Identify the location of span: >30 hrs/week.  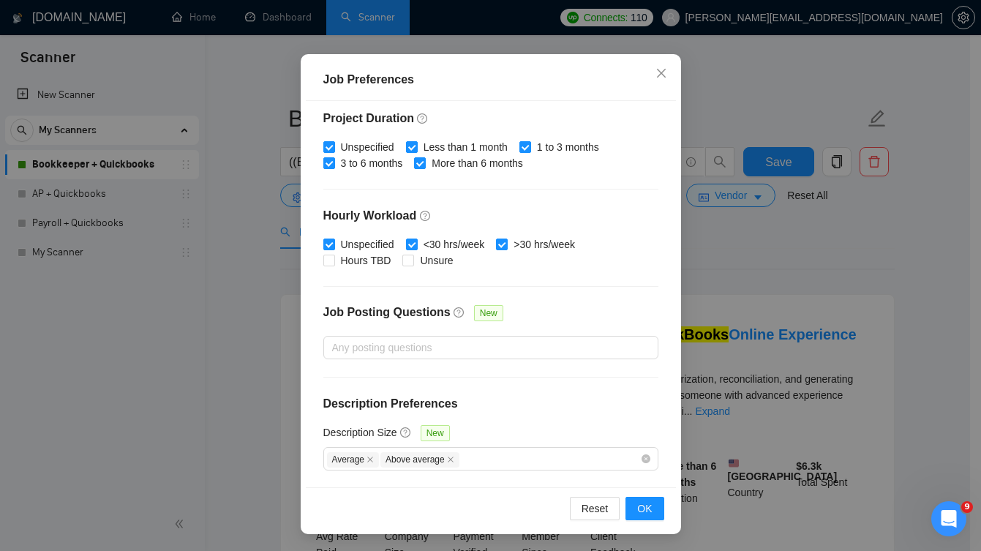
(544, 244).